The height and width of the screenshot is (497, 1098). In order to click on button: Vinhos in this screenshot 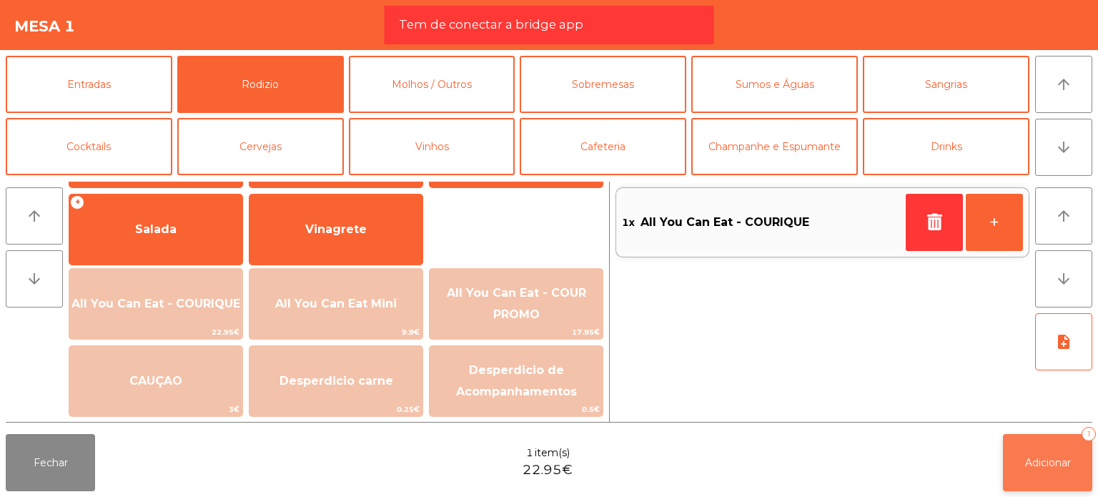, I will do `click(432, 147)`.